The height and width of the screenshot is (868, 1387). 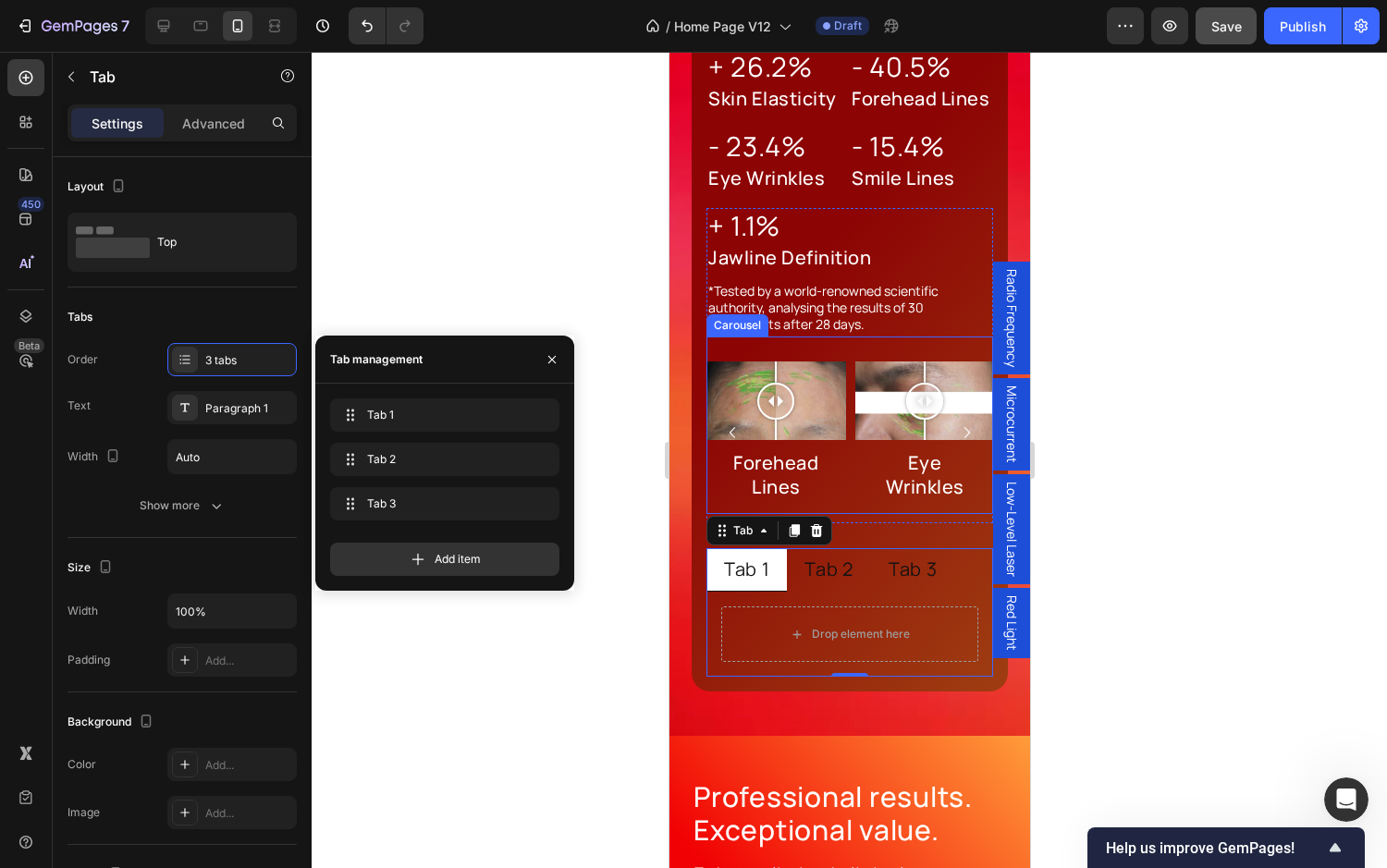 I want to click on div: 450, so click(x=31, y=204).